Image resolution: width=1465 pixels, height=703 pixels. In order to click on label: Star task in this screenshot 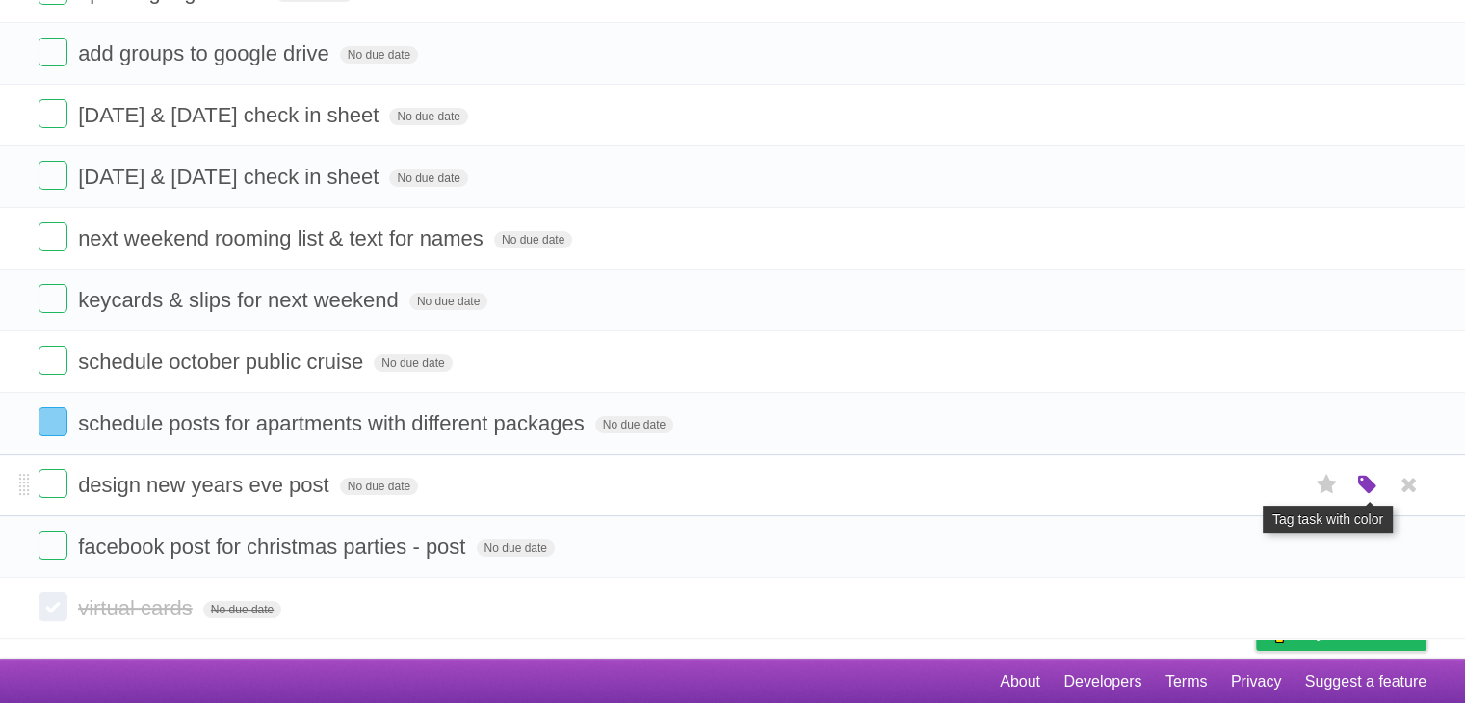, I will do `click(1327, 484)`.